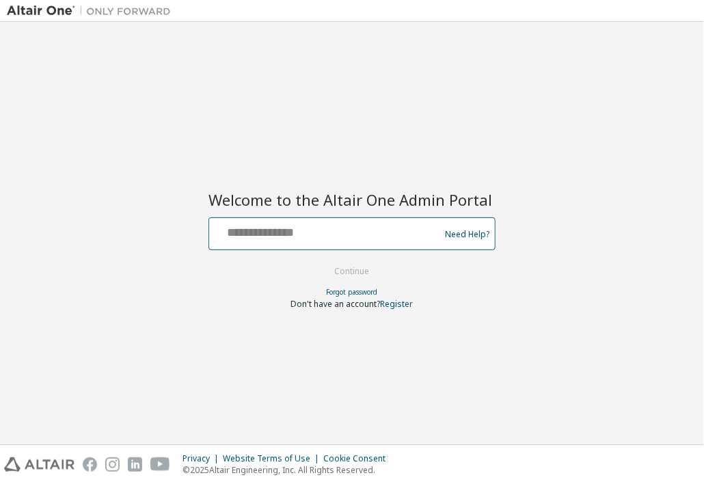  I want to click on div: Cookie Consent, so click(358, 459).